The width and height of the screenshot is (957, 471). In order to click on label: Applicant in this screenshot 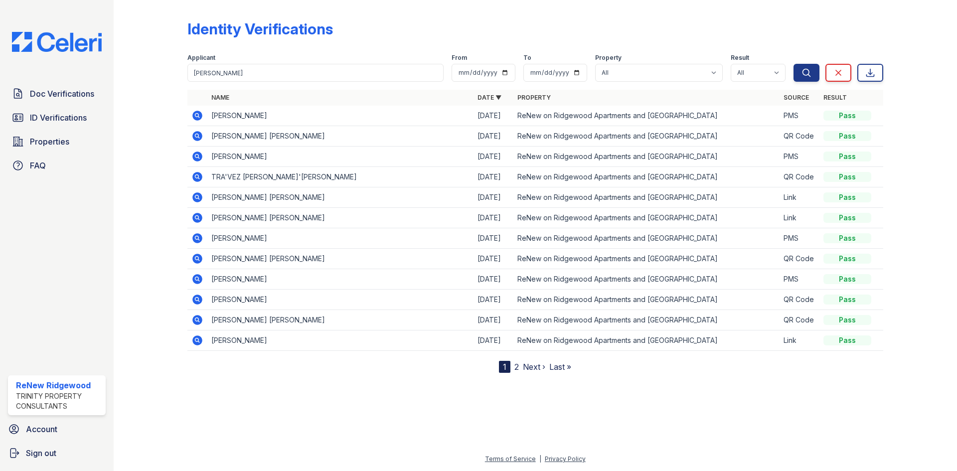, I will do `click(201, 58)`.